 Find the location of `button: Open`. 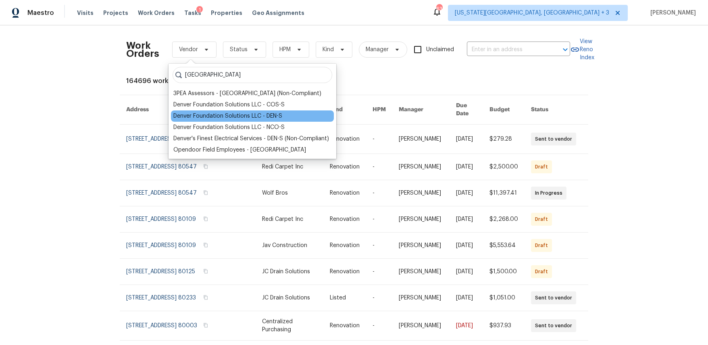

button: Open is located at coordinates (565, 50).